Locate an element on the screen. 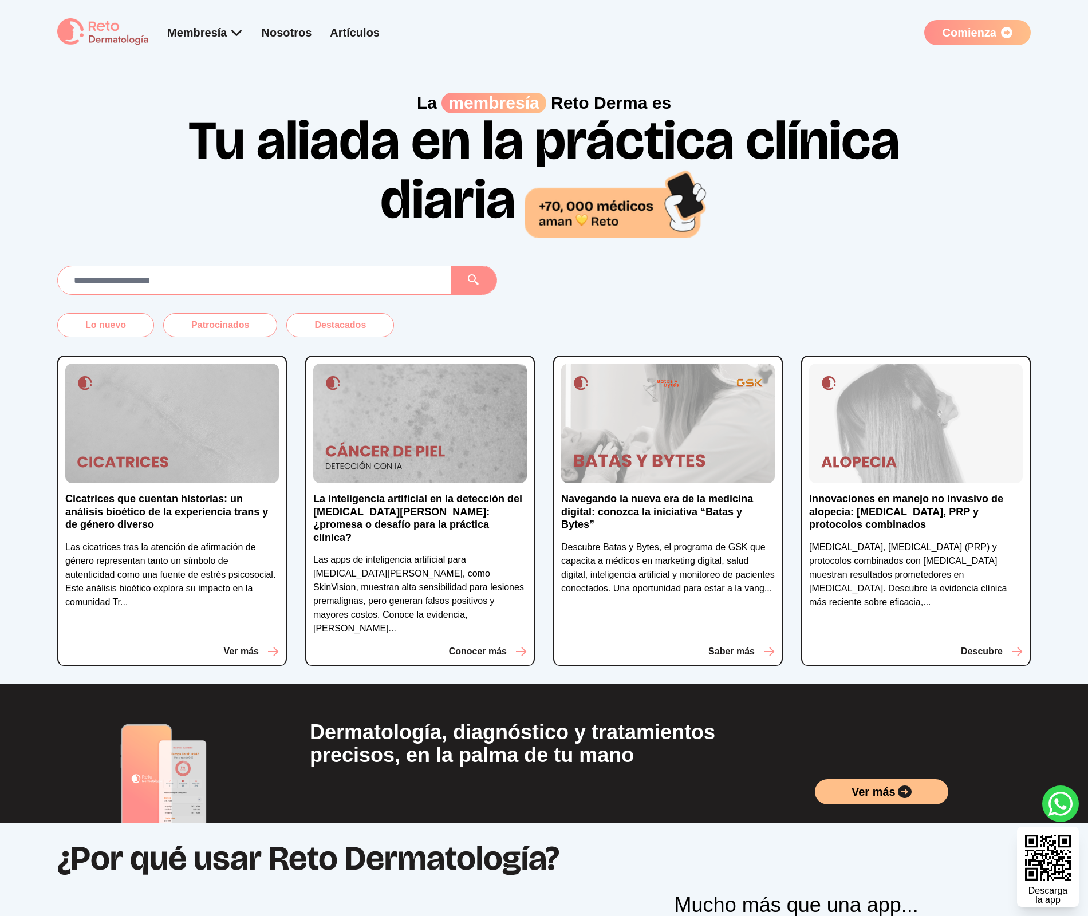  img: trezetse is located at coordinates (165, 771).